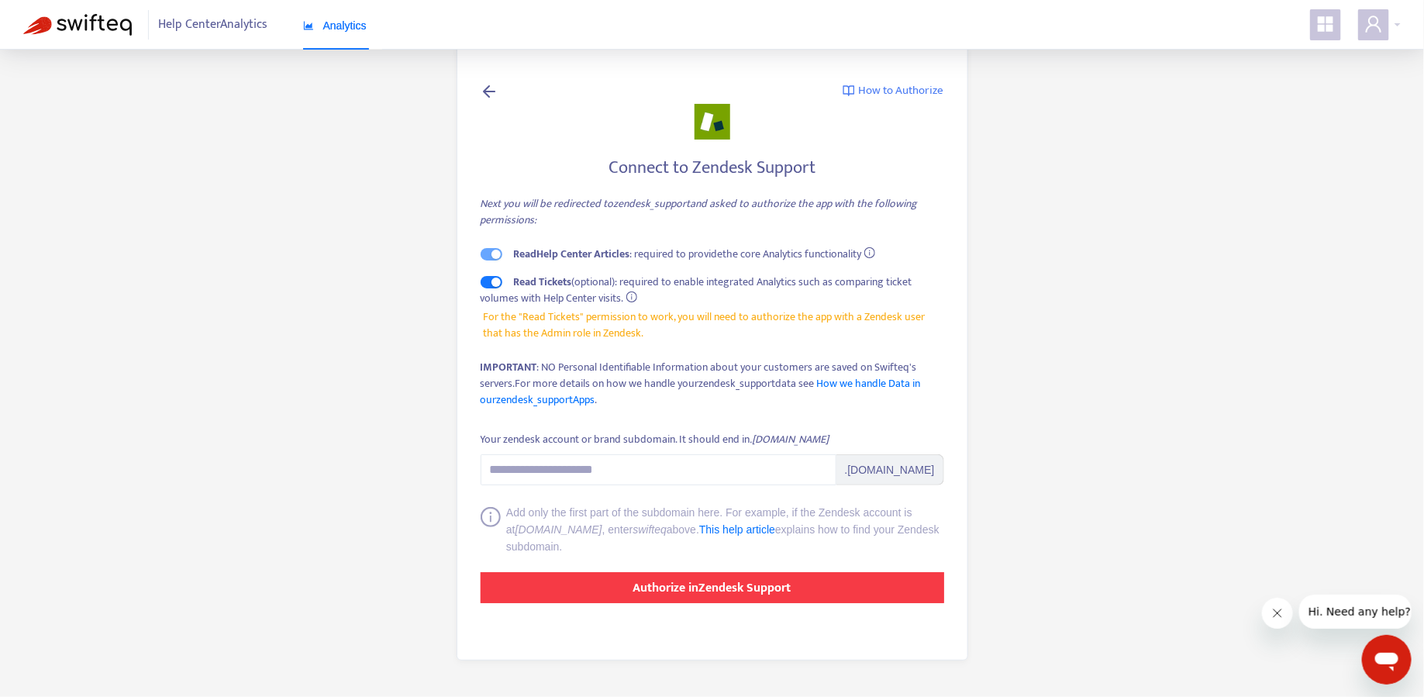 This screenshot has width=1424, height=697. What do you see at coordinates (335, 26) in the screenshot?
I see `span: Analytics` at bounding box center [335, 26].